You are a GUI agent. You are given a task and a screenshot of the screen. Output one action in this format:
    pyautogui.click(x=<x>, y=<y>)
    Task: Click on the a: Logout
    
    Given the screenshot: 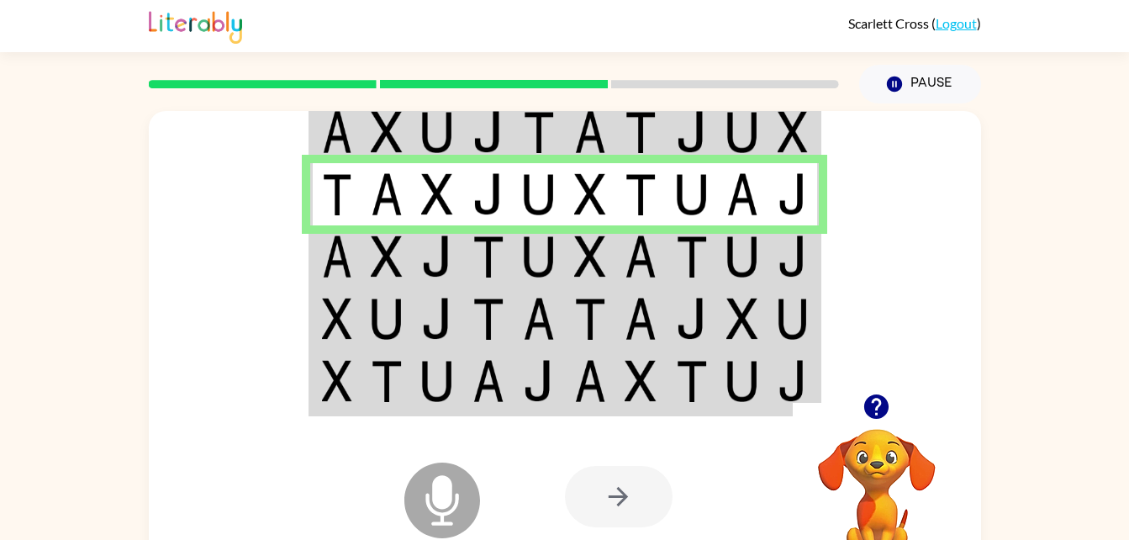 What is the action you would take?
    pyautogui.click(x=956, y=23)
    